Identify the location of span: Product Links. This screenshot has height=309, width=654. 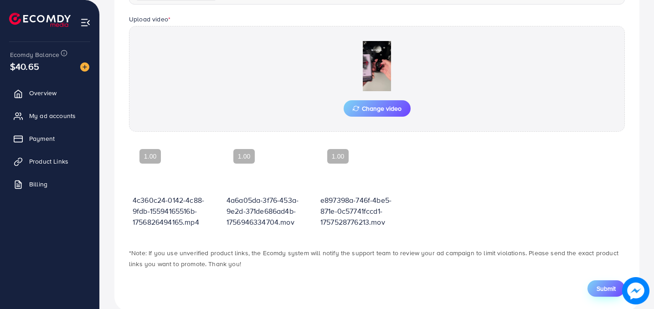
(49, 161).